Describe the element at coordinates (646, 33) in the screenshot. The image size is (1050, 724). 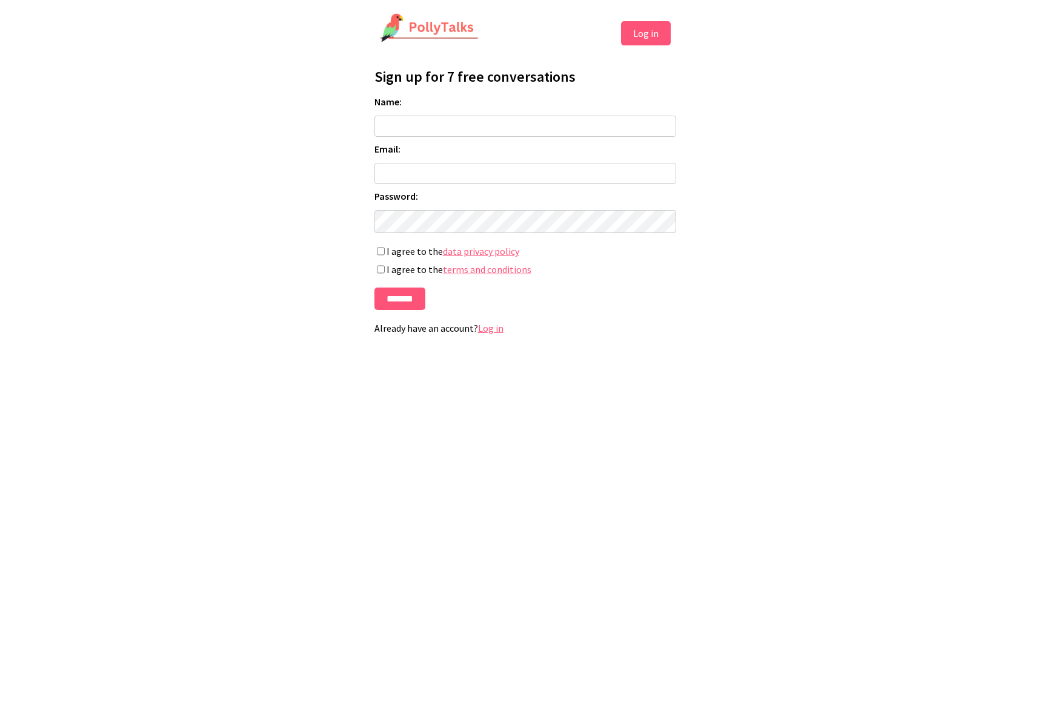
I see `button: Log in` at that location.